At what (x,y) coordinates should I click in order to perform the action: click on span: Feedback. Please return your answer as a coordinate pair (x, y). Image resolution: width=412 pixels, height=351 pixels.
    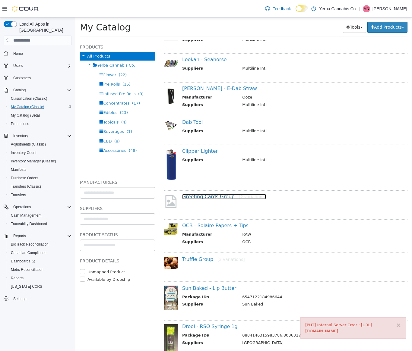
    Looking at the image, I should click on (281, 9).